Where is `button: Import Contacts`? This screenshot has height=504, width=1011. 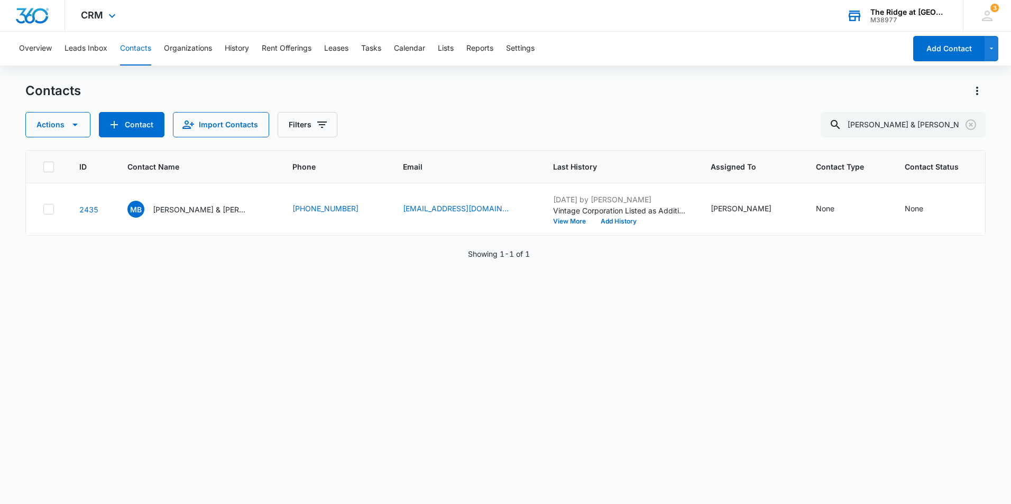 button: Import Contacts is located at coordinates (221, 125).